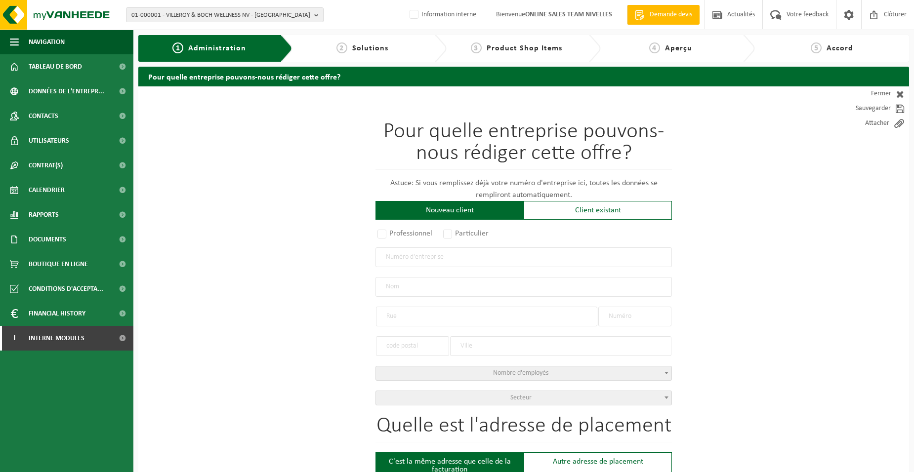  What do you see at coordinates (66, 289) in the screenshot?
I see `span: Conditions d'accepta...` at bounding box center [66, 289].